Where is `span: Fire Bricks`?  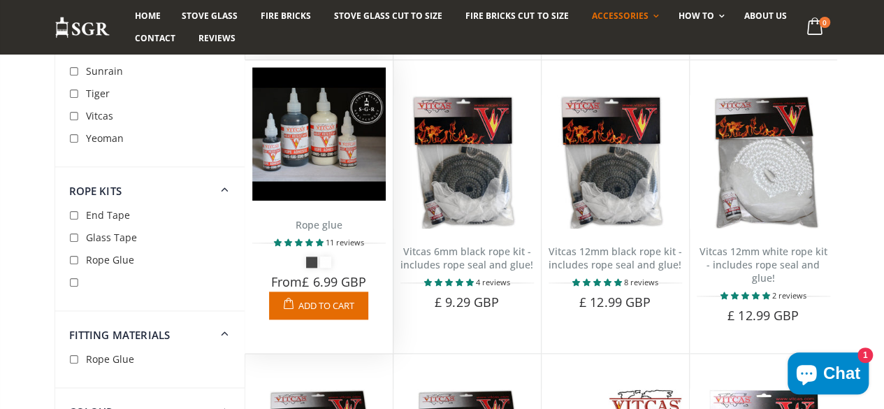 span: Fire Bricks is located at coordinates (286, 15).